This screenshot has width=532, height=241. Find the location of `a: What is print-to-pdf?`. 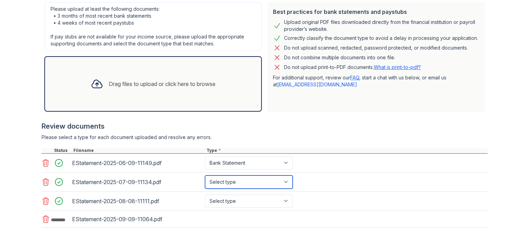

a: What is print-to-pdf? is located at coordinates (397, 67).